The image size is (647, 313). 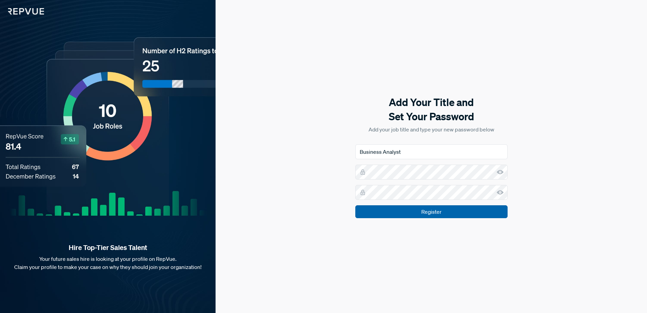 I want to click on p: Your future sales hire is looking at your profile on RepVue. Claim your profile to make your case..., so click(x=108, y=263).